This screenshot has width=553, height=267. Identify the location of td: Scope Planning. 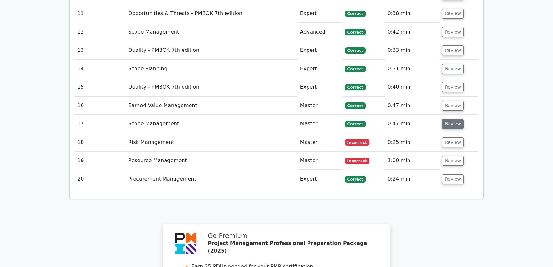
(212, 69).